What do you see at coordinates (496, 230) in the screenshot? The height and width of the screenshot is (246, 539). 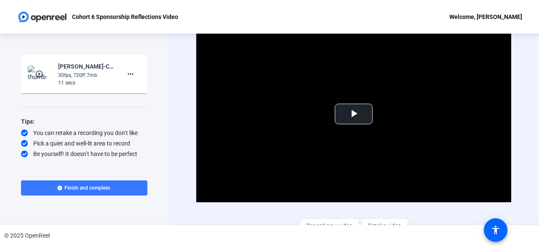 I see `mat-icon: accessibility` at bounding box center [496, 230].